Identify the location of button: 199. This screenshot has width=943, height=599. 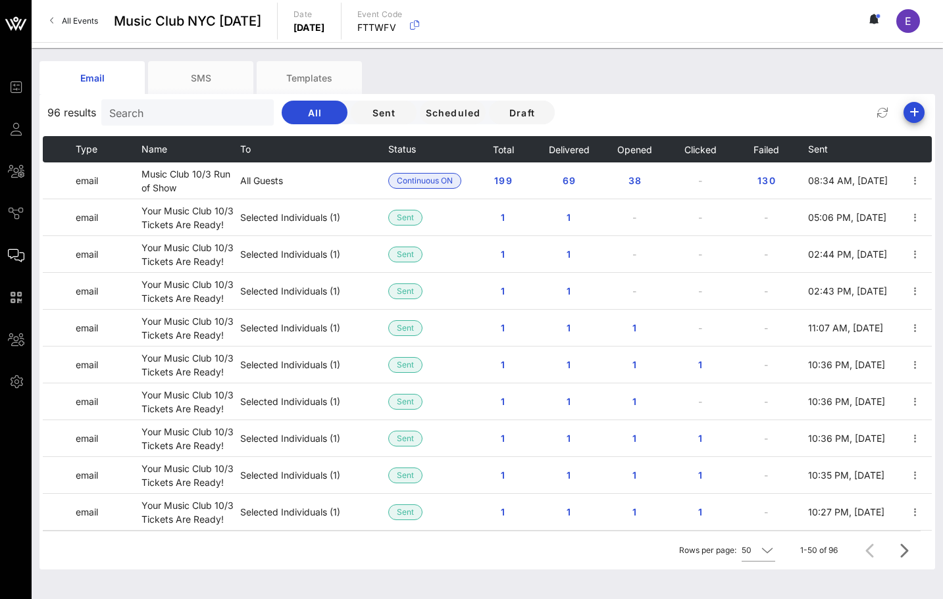
(503, 181).